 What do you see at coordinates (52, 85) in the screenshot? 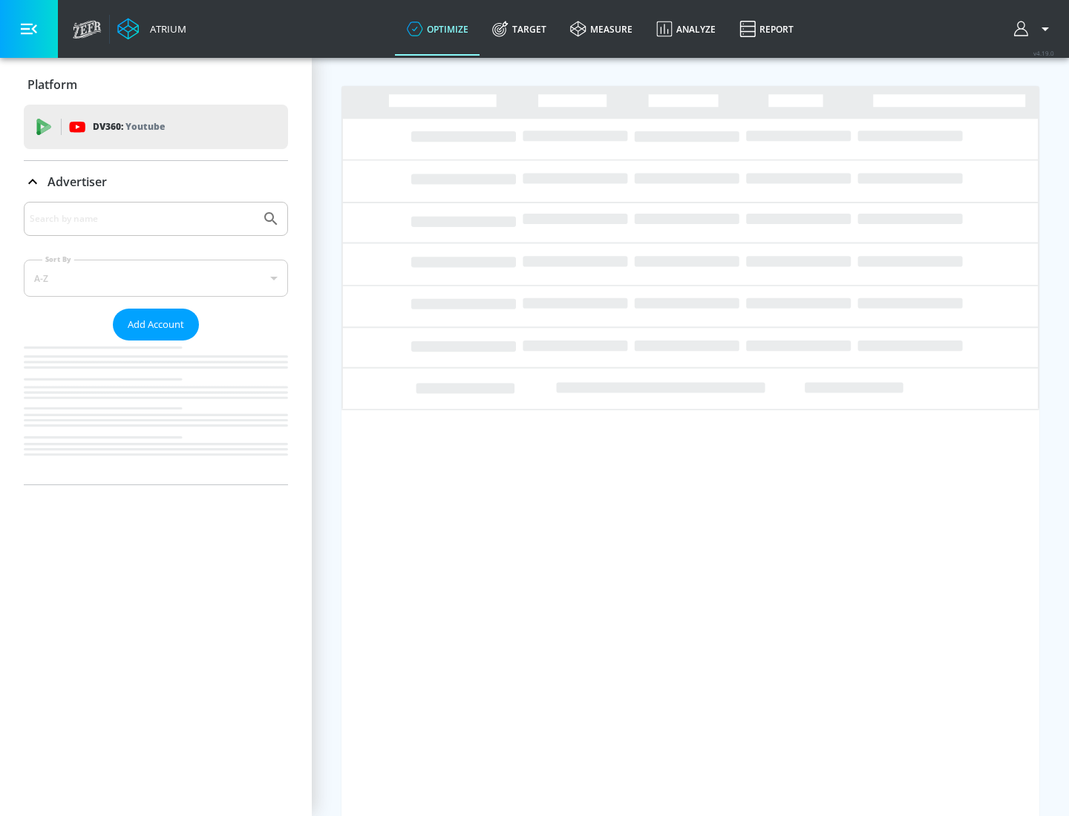
I see `p: Platform` at bounding box center [52, 85].